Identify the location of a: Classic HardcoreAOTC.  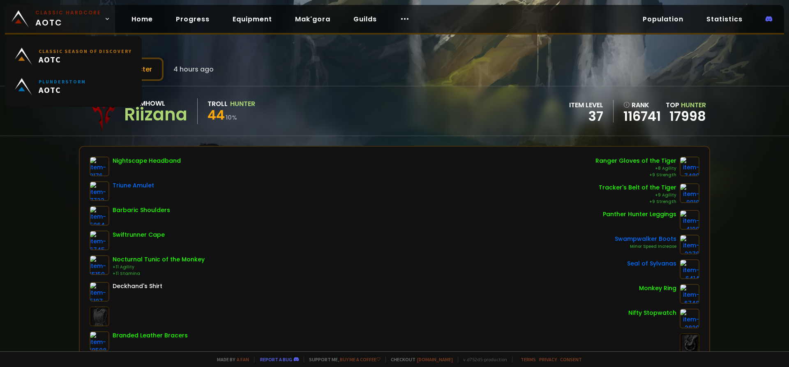
(60, 19).